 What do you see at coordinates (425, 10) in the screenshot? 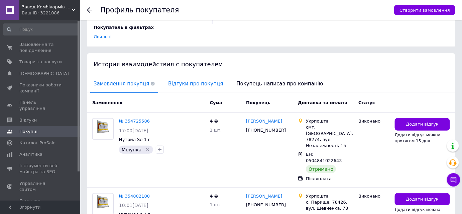
I see `span: Створити замовлення` at bounding box center [425, 10].